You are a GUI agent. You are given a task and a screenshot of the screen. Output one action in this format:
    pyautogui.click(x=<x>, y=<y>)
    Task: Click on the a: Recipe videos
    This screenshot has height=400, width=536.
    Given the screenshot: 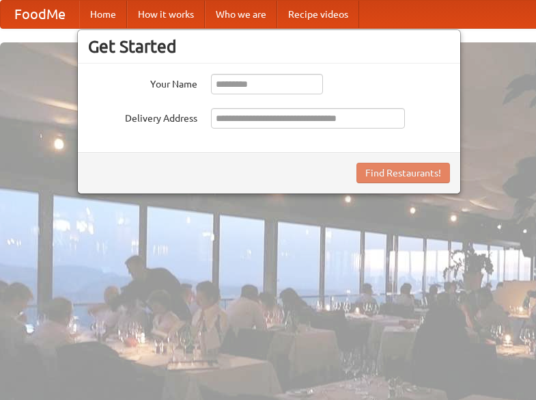 What is the action you would take?
    pyautogui.click(x=318, y=14)
    